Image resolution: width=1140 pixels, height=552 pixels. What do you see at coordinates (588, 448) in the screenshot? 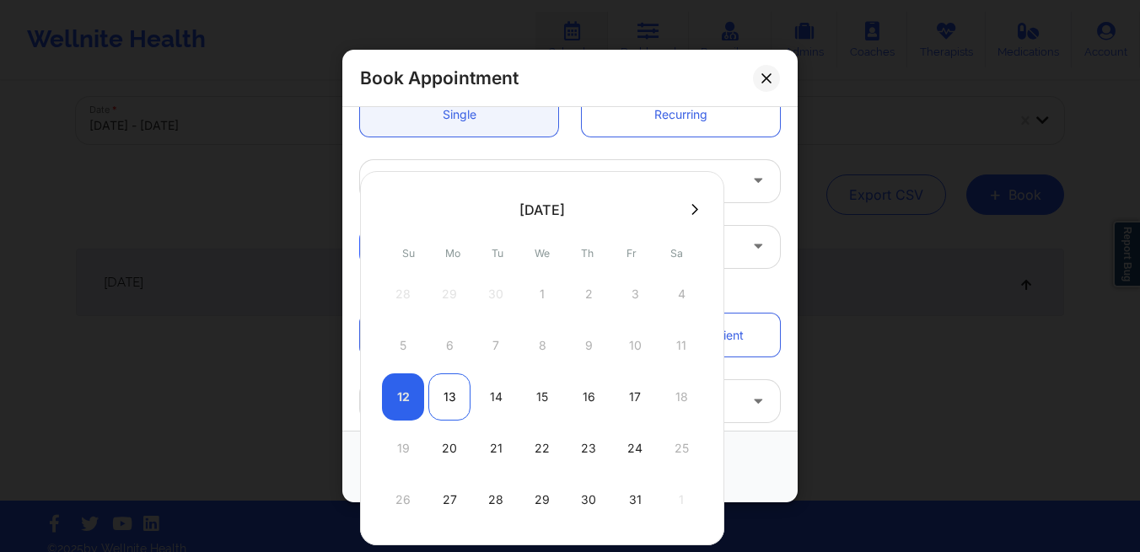
I see `div: Thu Oct 23 2025` at bounding box center [588, 448].